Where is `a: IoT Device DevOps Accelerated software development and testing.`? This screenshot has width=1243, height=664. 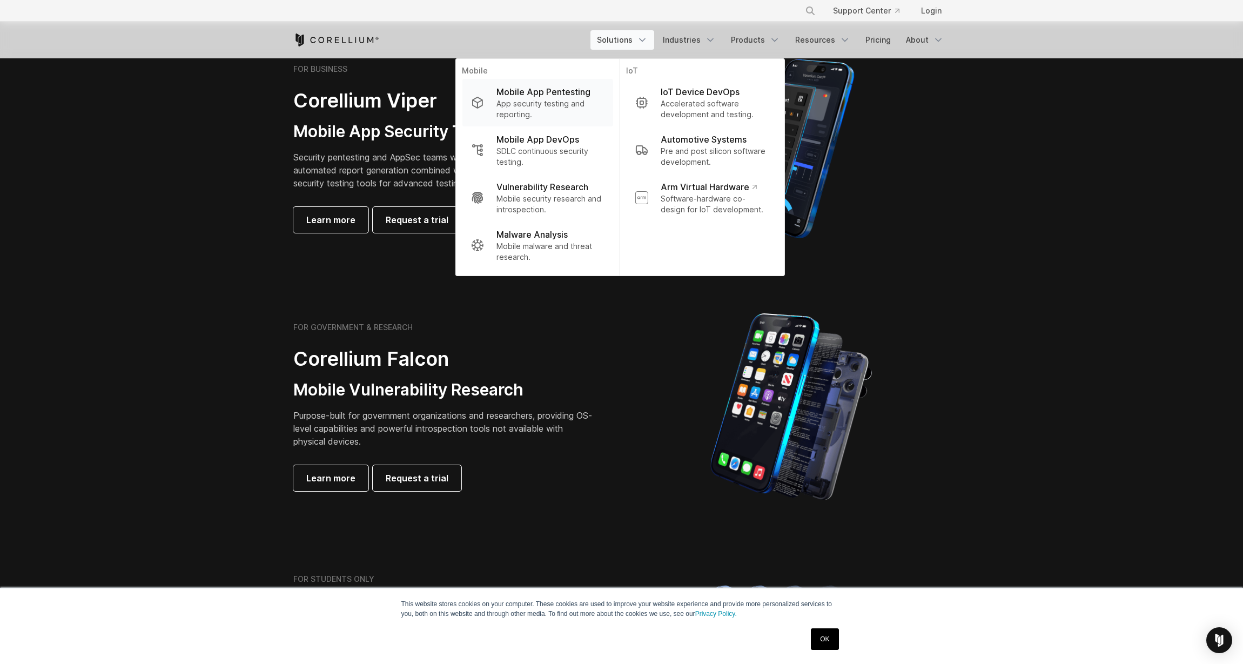
a: IoT Device DevOps Accelerated software development and testing. is located at coordinates (702, 103).